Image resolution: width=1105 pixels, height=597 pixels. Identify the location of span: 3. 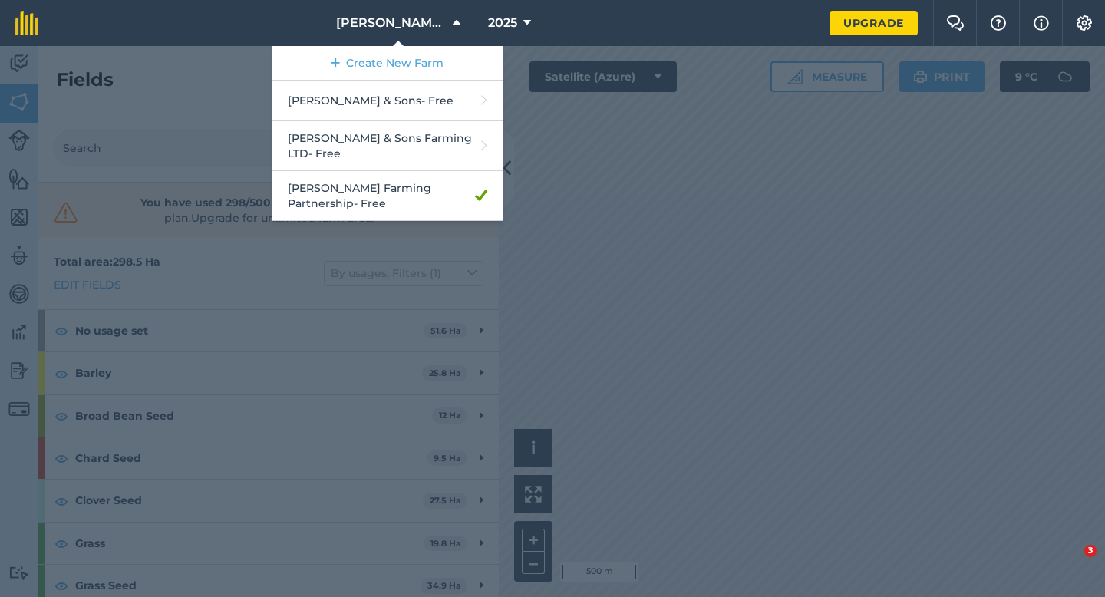
(1091, 551).